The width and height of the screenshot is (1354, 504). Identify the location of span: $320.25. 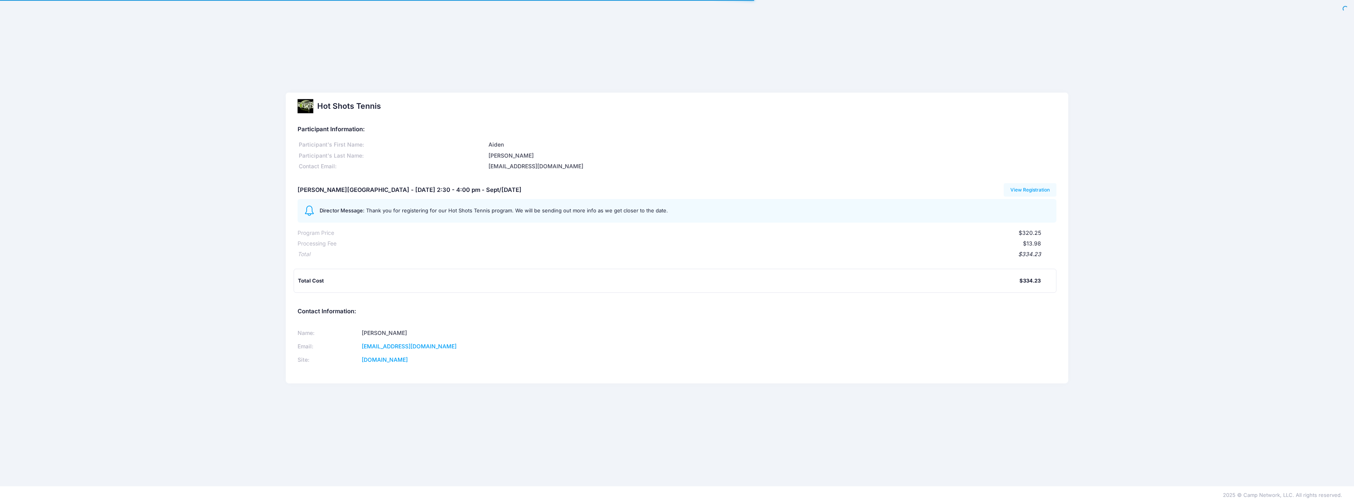
(1030, 232).